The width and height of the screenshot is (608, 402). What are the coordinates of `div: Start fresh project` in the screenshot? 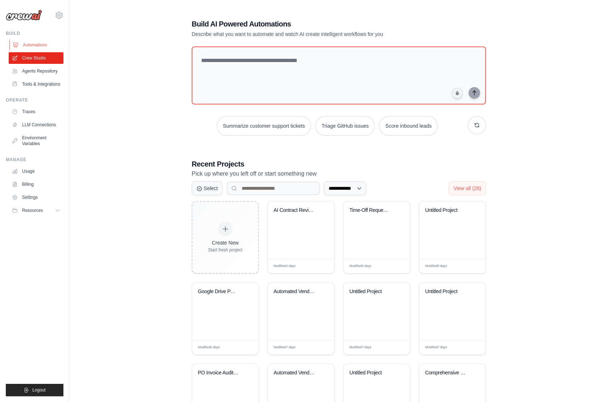 It's located at (225, 250).